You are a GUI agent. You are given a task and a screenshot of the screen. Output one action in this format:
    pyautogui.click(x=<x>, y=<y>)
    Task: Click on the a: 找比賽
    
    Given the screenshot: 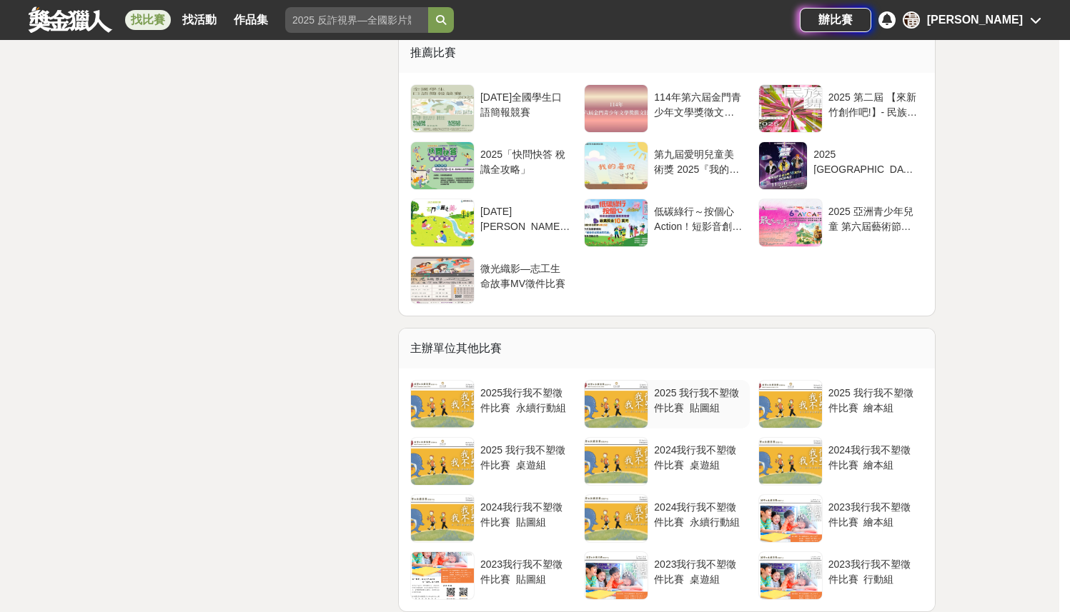 What is the action you would take?
    pyautogui.click(x=148, y=20)
    